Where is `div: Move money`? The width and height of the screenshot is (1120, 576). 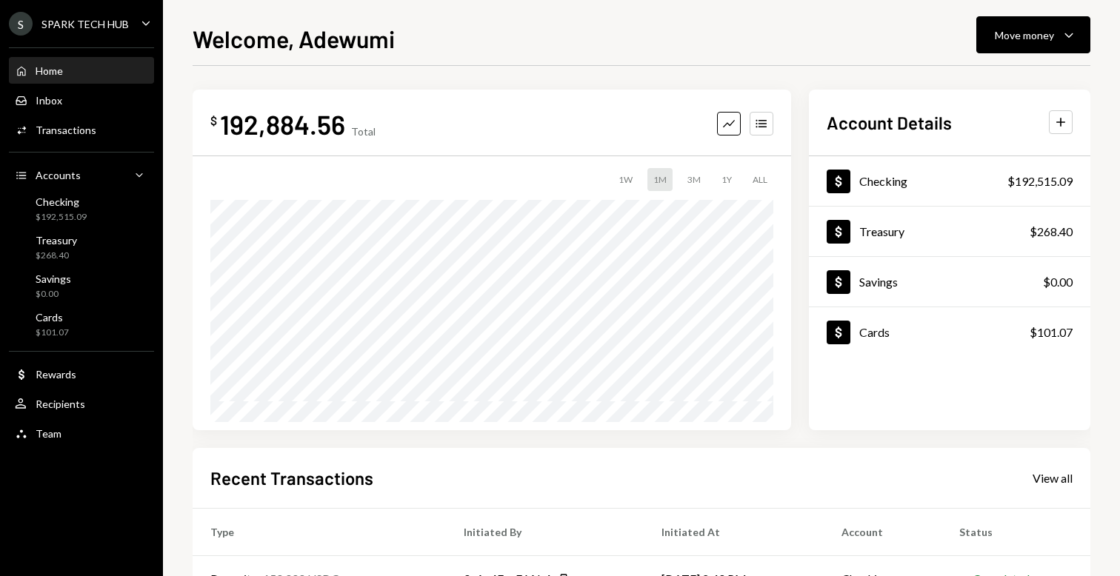
div: Move money is located at coordinates (1024, 35).